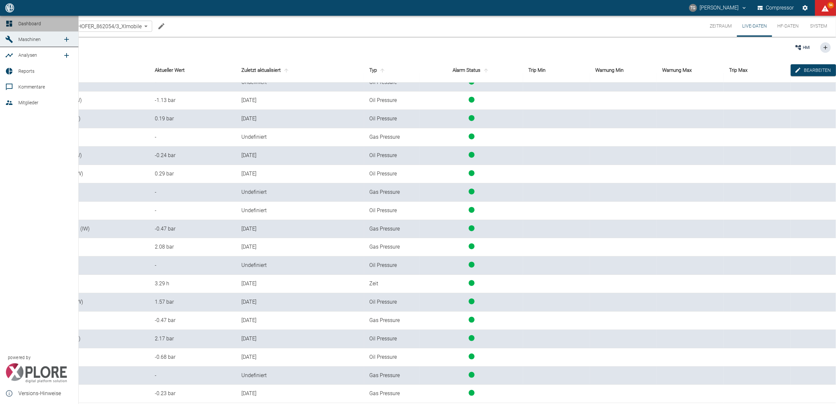 This screenshot has width=836, height=404. What do you see at coordinates (805, 8) in the screenshot?
I see `button: Einstellungen` at bounding box center [805, 8].